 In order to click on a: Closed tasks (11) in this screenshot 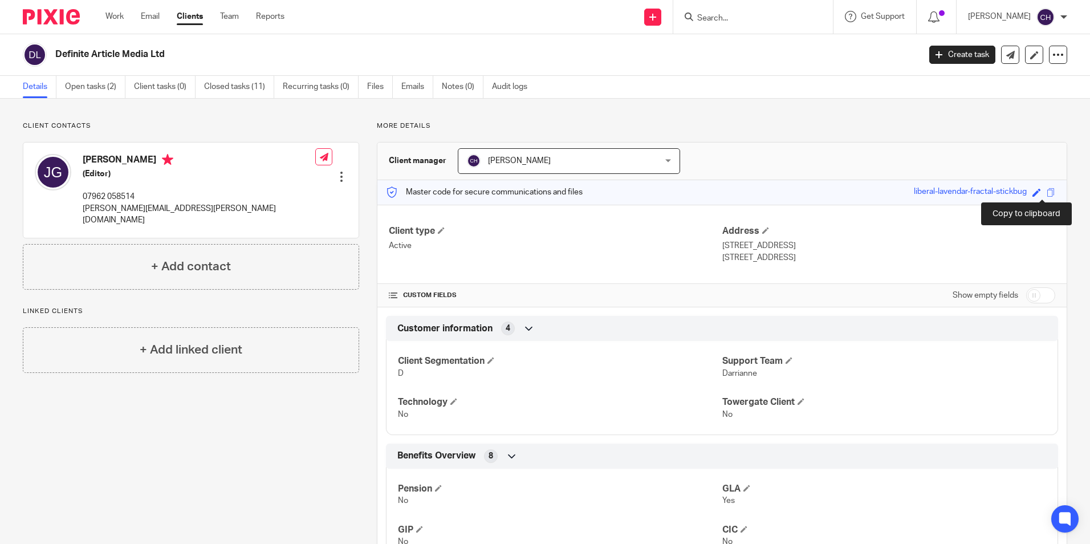, I will do `click(239, 87)`.